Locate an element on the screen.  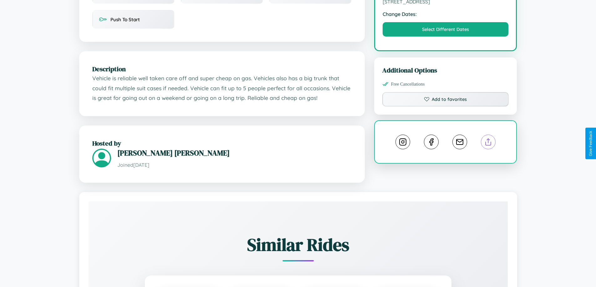
h2: Description is located at coordinates (222, 69).